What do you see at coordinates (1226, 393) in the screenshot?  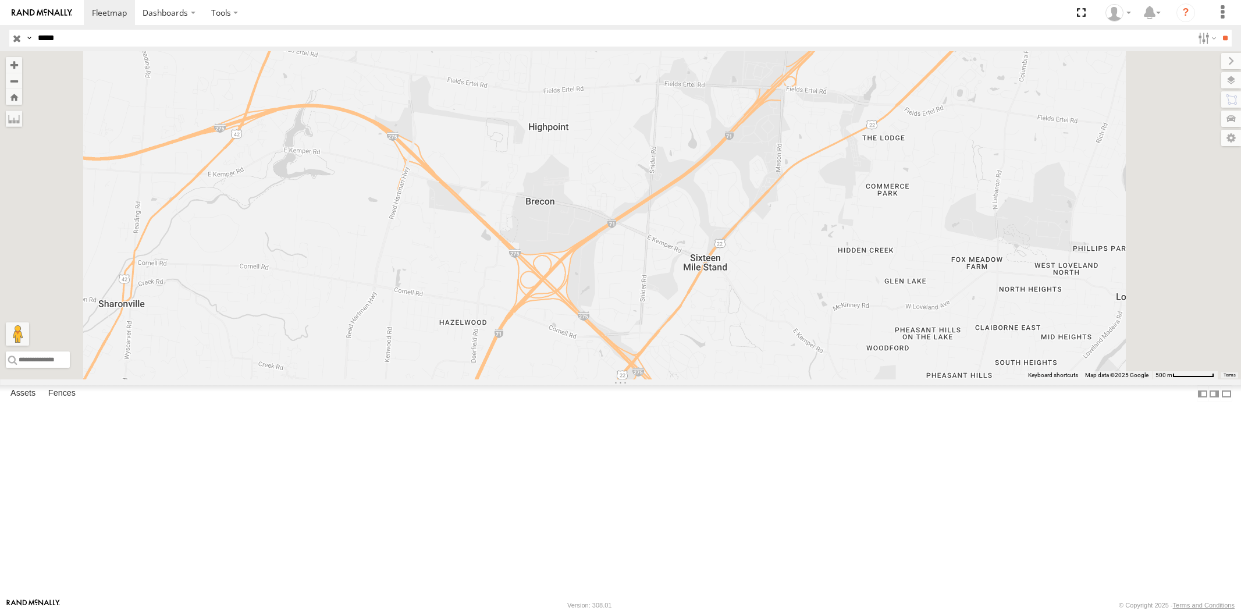 I see `label: Hide Summary Table` at bounding box center [1226, 393].